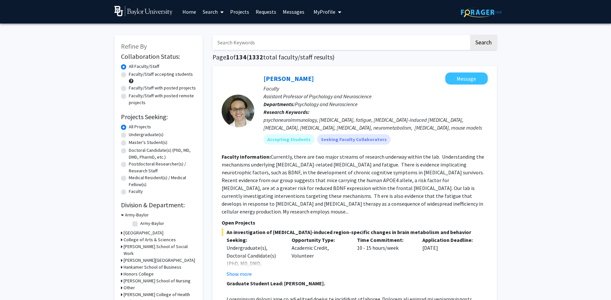  I want to click on label: Master's Student(s), so click(148, 143).